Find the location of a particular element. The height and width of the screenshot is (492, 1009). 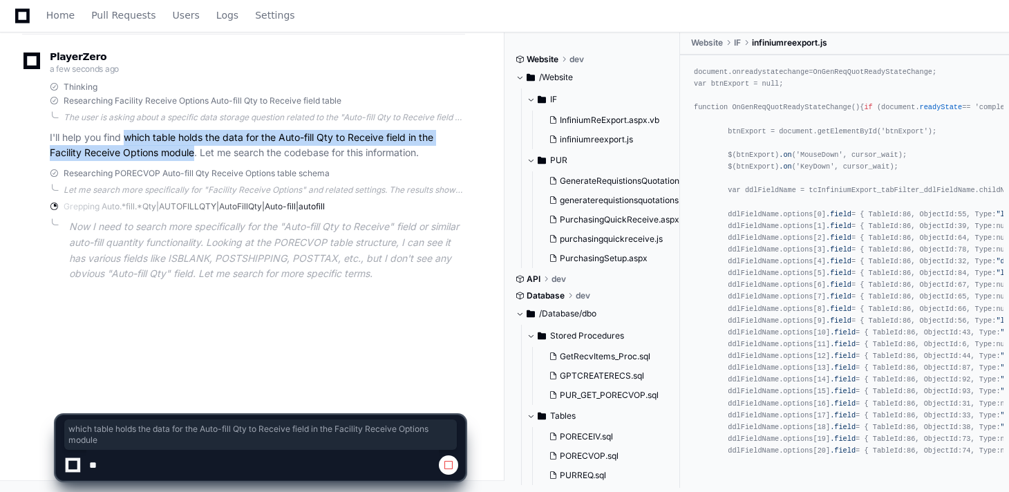

span: Settings is located at coordinates (274, 15).